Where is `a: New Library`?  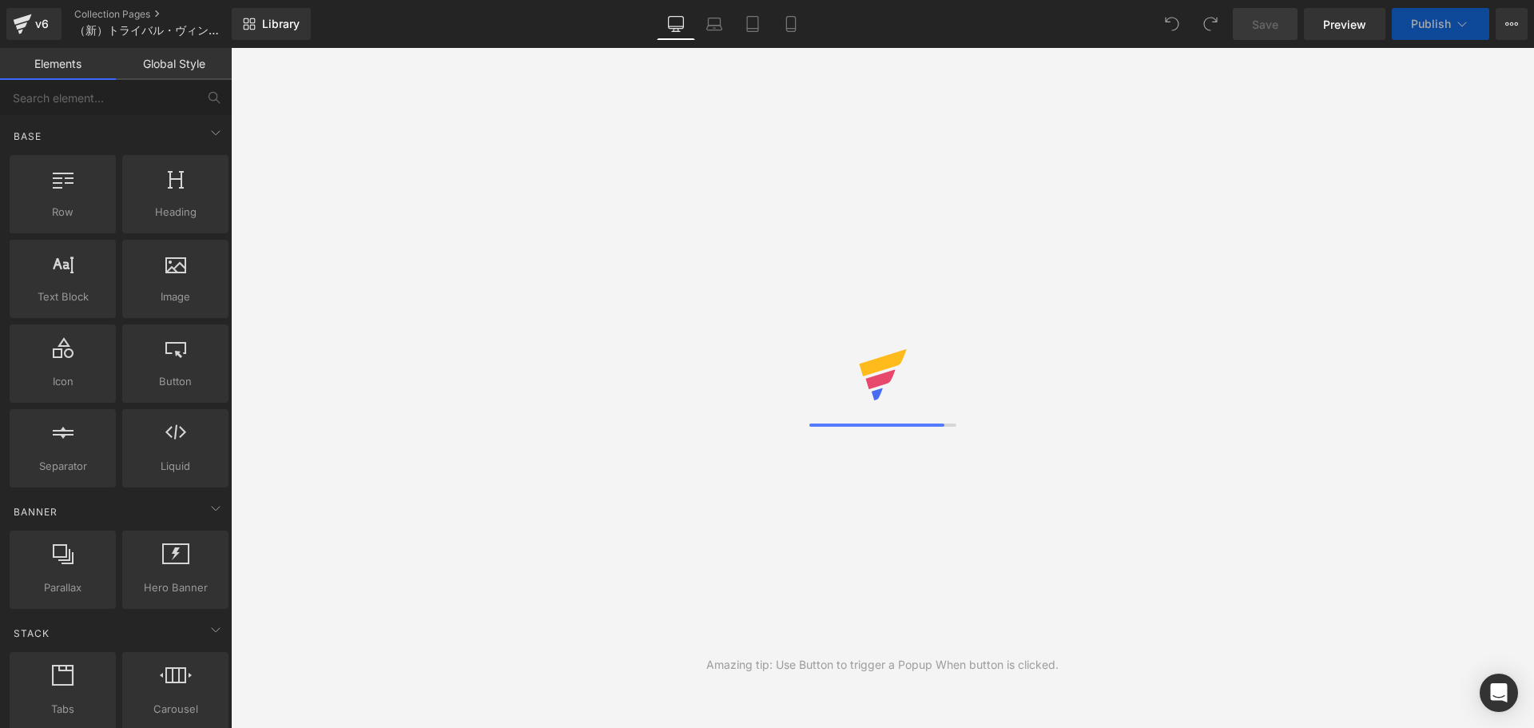 a: New Library is located at coordinates (271, 24).